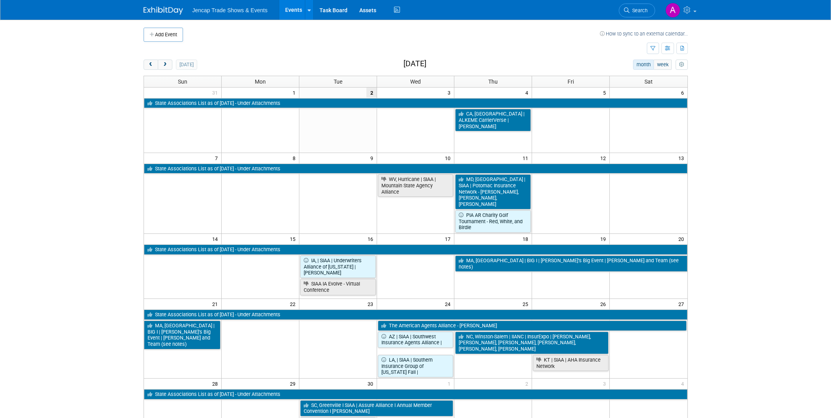 The height and width of the screenshot is (418, 831). I want to click on span: 19, so click(605, 239).